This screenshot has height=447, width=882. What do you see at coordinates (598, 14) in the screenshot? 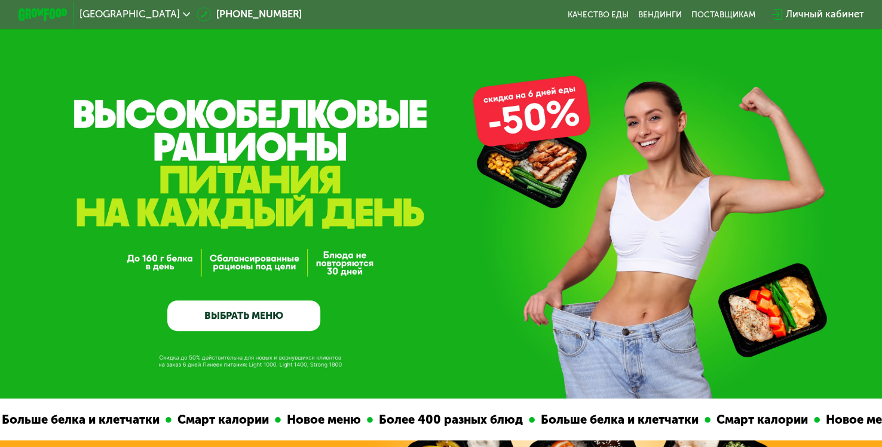
I see `a: Качество еды` at bounding box center [598, 14].